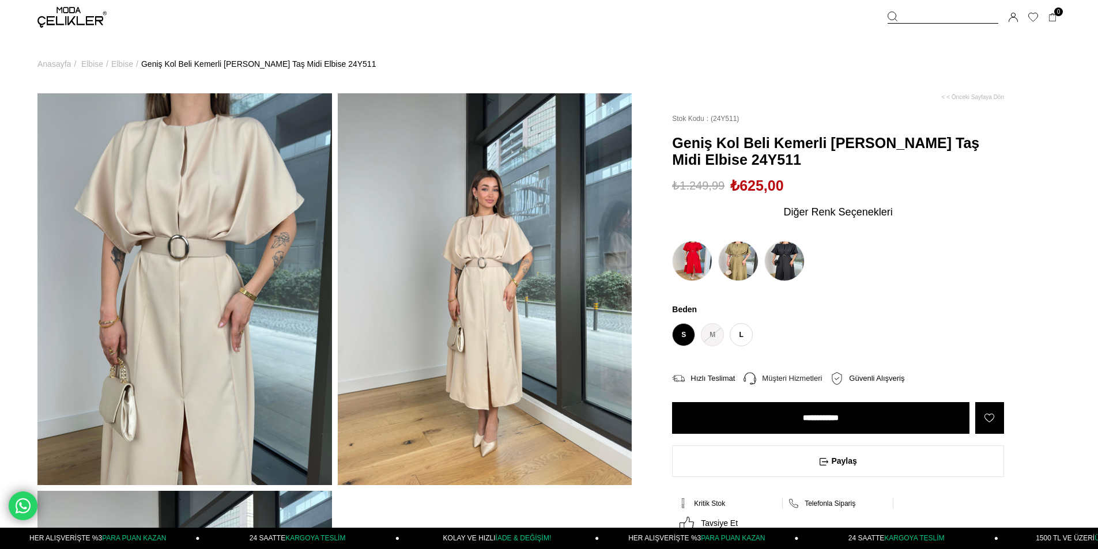 The height and width of the screenshot is (549, 1098). Describe the element at coordinates (710, 504) in the screenshot. I see `span: Kritik Stok` at that location.